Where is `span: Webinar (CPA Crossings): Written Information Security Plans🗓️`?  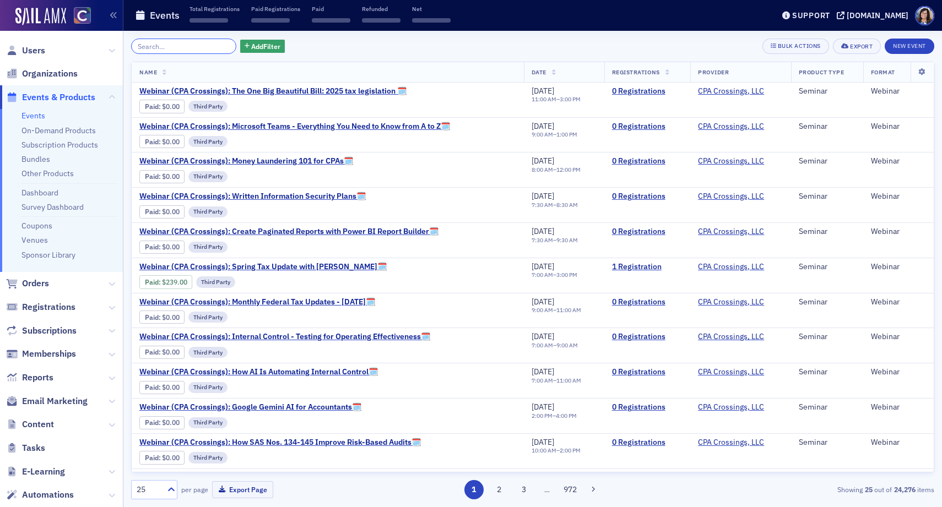
span: Webinar (CPA Crossings): Written Information Security Plans🗓️ is located at coordinates (252, 197).